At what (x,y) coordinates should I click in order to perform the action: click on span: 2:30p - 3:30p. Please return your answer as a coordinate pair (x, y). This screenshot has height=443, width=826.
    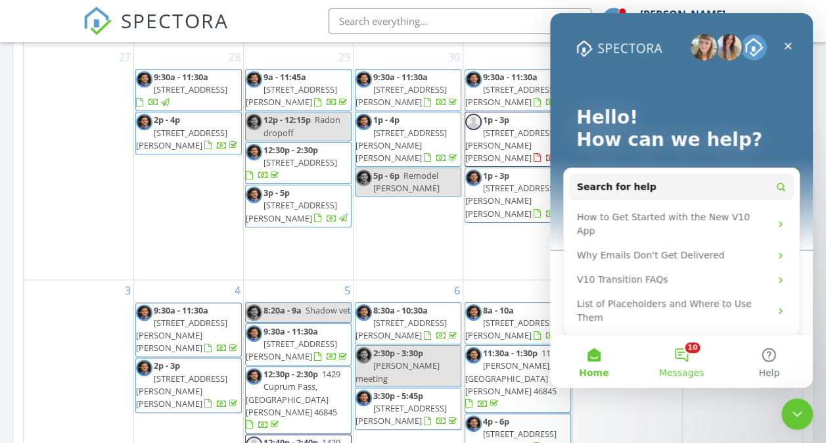
    Looking at the image, I should click on (398, 353).